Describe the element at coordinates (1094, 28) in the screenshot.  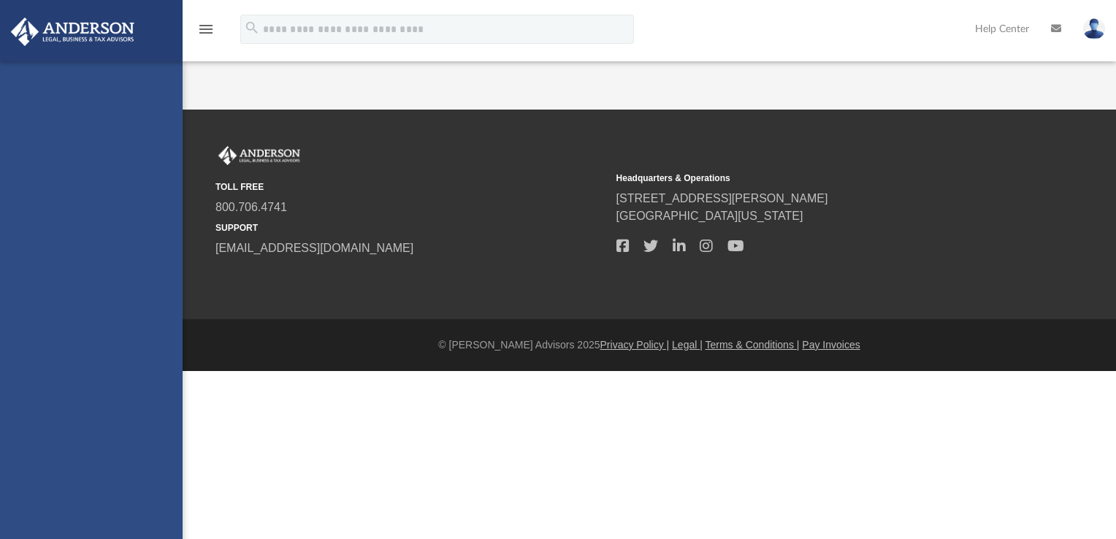
I see `img: User Pic` at that location.